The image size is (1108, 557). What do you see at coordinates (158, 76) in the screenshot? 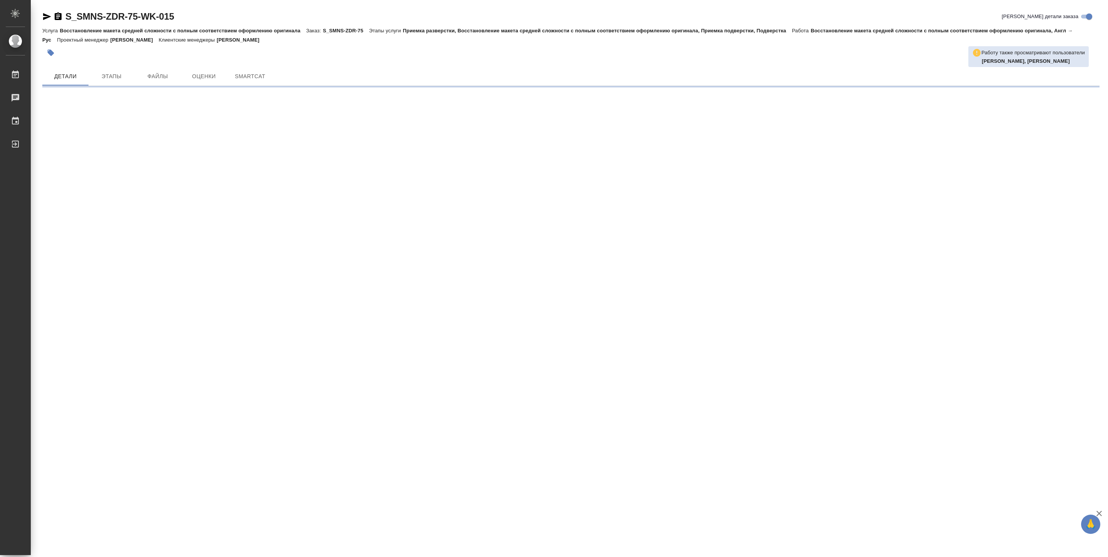
I see `span: Файлы` at bounding box center [158, 76].